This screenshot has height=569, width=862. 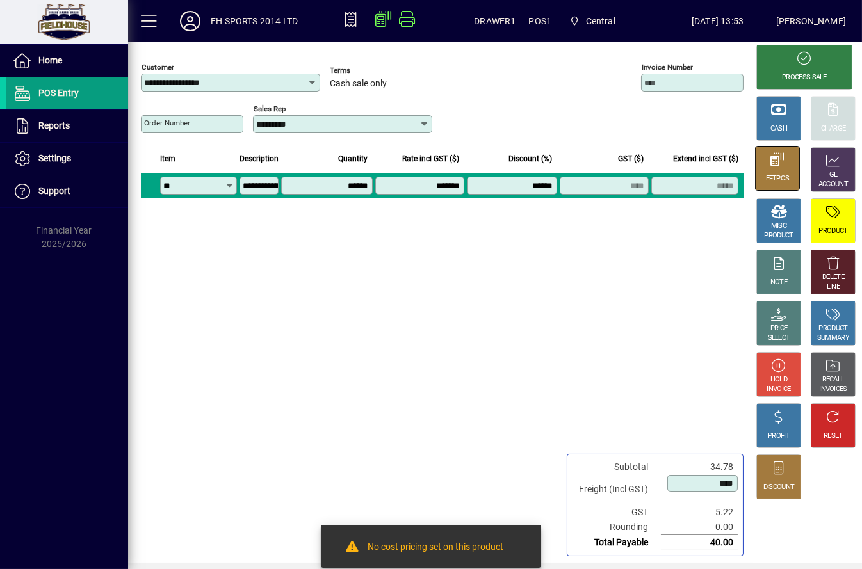 I want to click on div: LINE, so click(x=833, y=287).